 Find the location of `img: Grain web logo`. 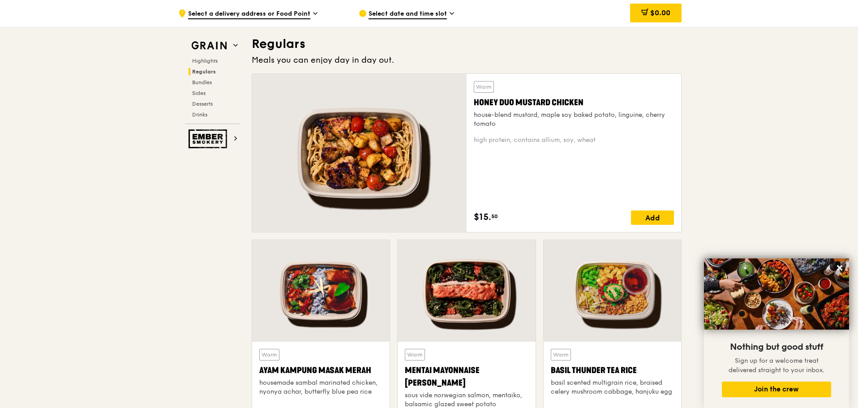

img: Grain web logo is located at coordinates (209, 46).